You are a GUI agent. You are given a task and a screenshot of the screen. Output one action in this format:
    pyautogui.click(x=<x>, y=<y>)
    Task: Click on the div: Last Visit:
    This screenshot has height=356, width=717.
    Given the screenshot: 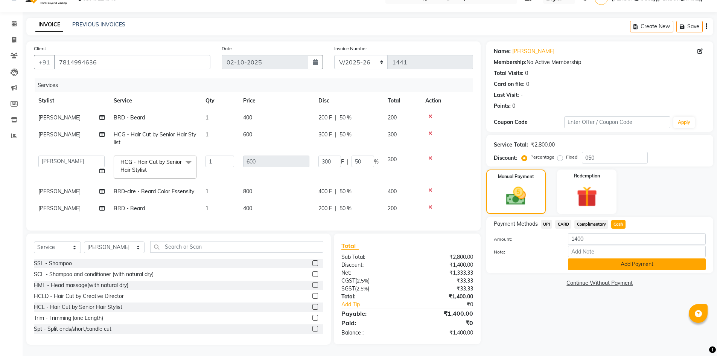 What is the action you would take?
    pyautogui.click(x=506, y=95)
    